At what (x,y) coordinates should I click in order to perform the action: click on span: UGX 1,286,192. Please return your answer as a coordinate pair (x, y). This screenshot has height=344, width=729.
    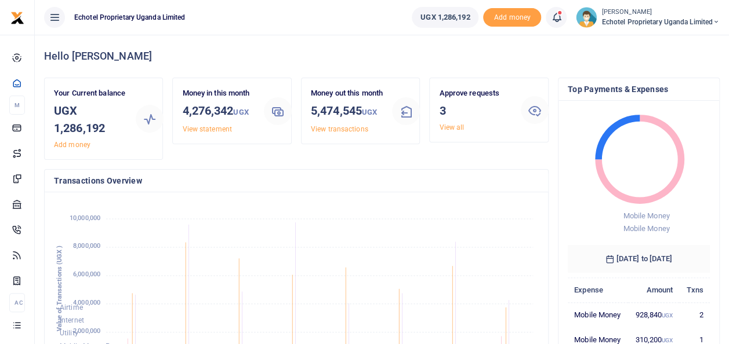
    Looking at the image, I should click on (445, 17).